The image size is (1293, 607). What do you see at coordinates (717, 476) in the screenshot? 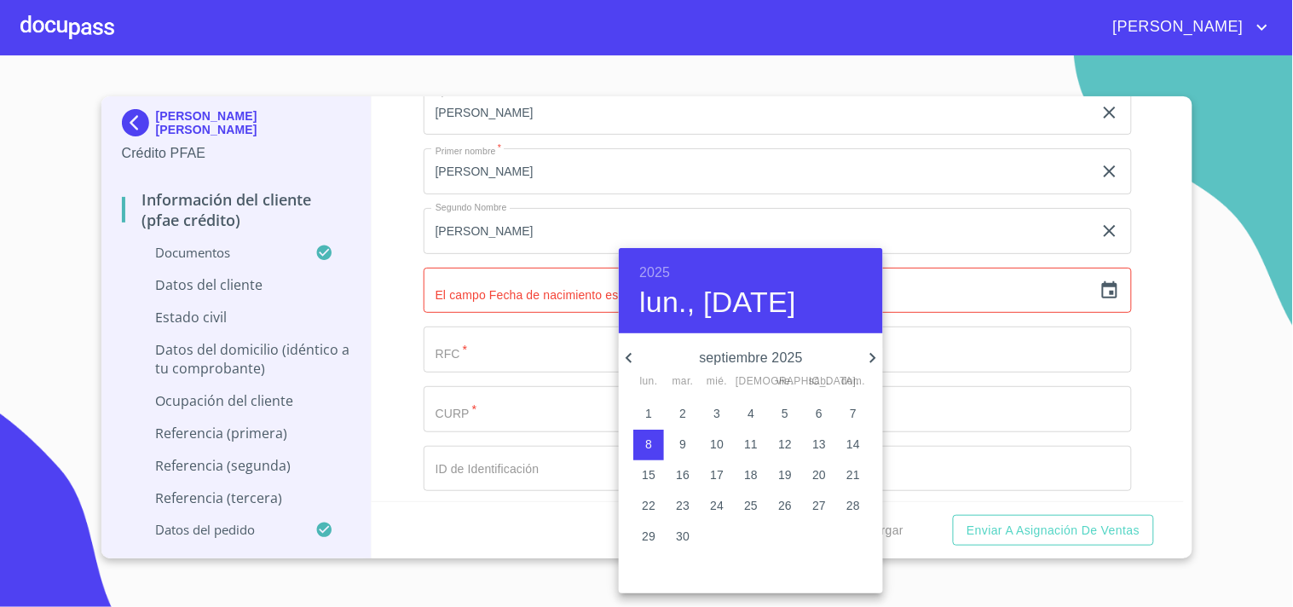
I see `button: 17` at bounding box center [717, 476].